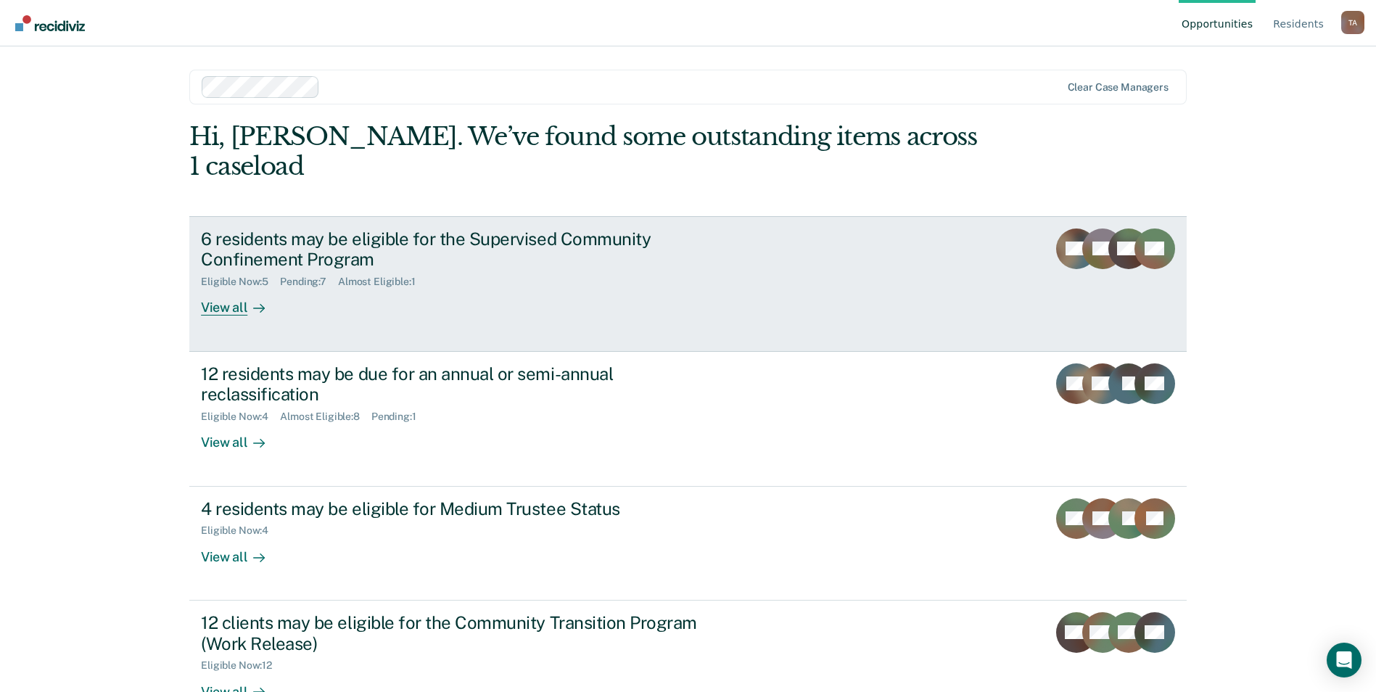 Image resolution: width=1376 pixels, height=692 pixels. Describe the element at coordinates (242, 665) in the screenshot. I see `div: Eligible Now : 12` at that location.